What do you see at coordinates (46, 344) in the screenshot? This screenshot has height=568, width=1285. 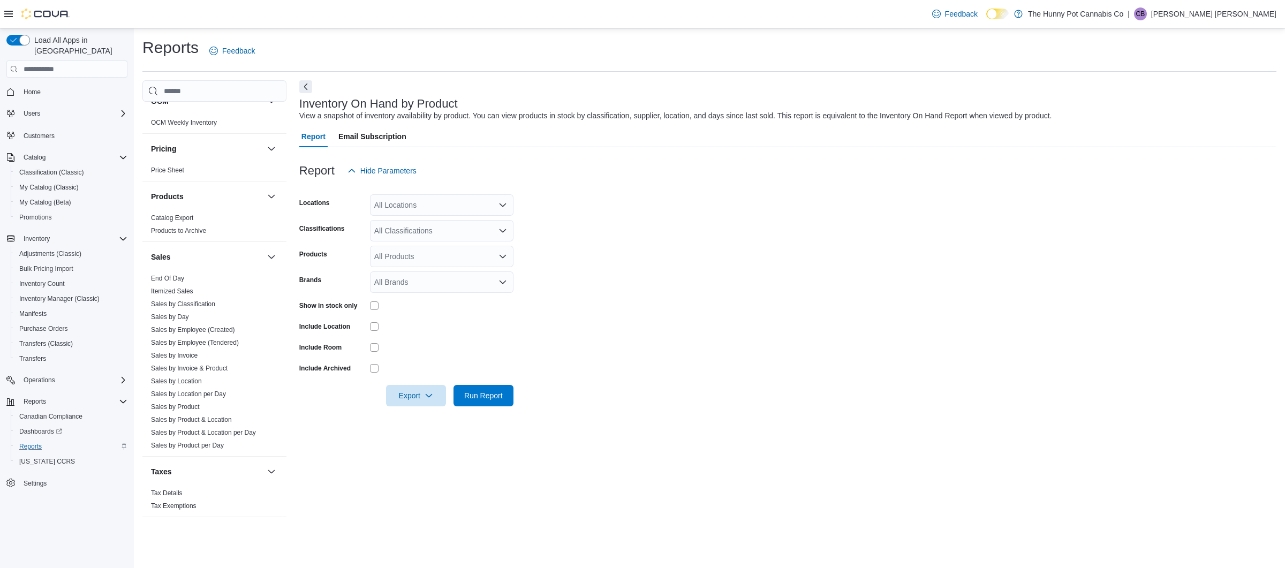 I see `a: Transfers (Classic)` at bounding box center [46, 344].